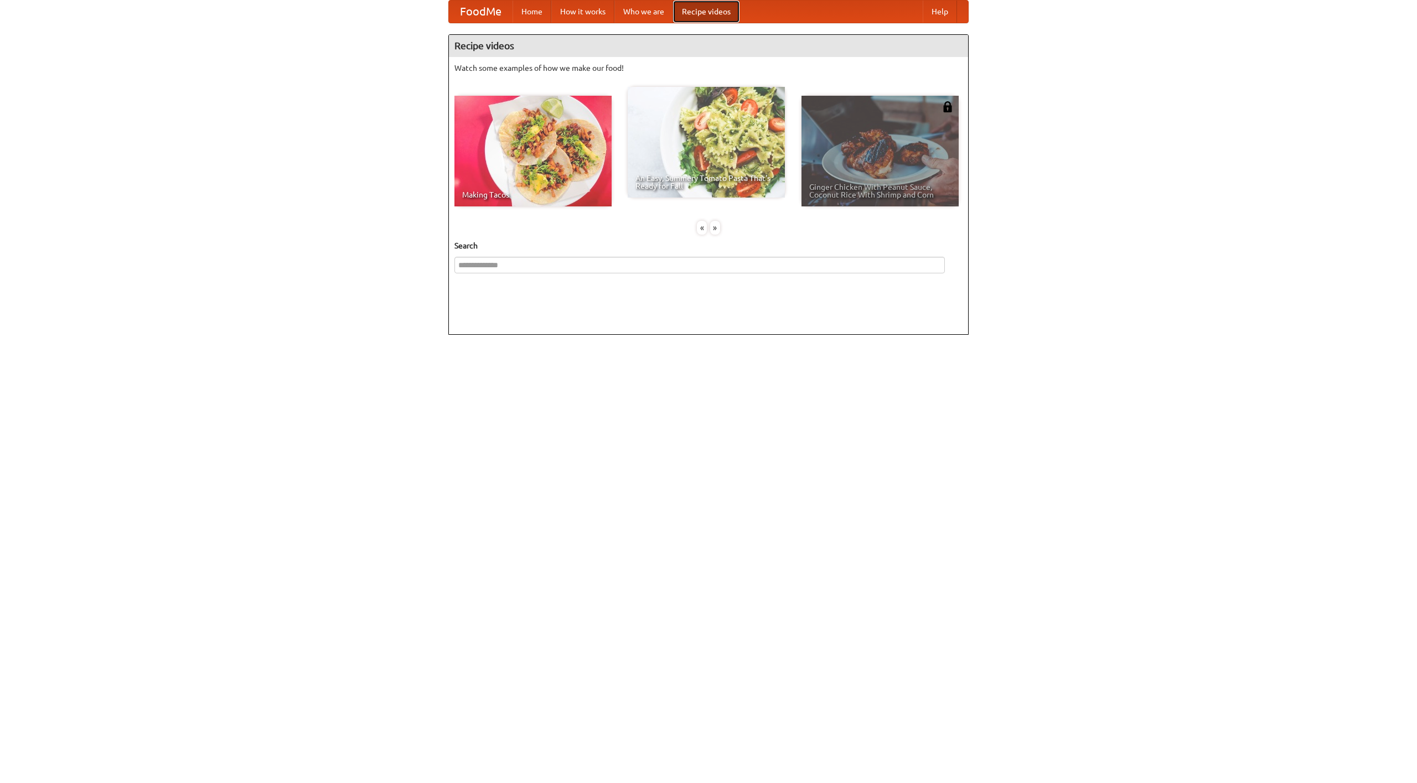 This screenshot has width=1417, height=783. What do you see at coordinates (706, 182) in the screenshot?
I see `span: An Easy, Summery Tomato Pasta That's Ready for Fall` at bounding box center [706, 182].